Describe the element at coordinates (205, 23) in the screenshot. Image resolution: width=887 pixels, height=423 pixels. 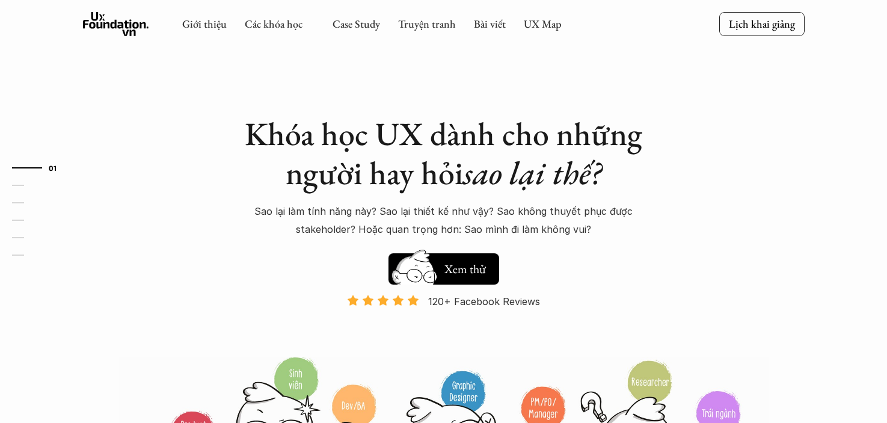
I see `a: Giới thiệu` at that location.